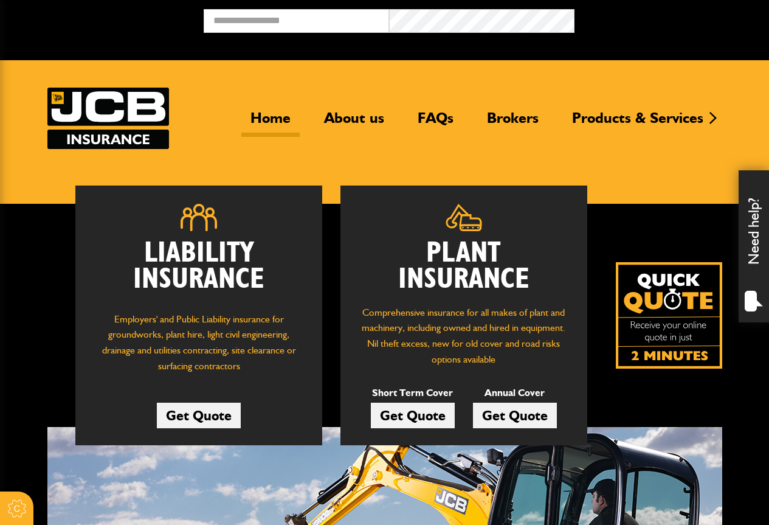  I want to click on a: Products & Services, so click(638, 123).